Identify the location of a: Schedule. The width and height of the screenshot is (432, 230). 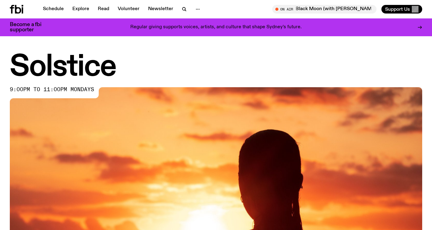
(53, 9).